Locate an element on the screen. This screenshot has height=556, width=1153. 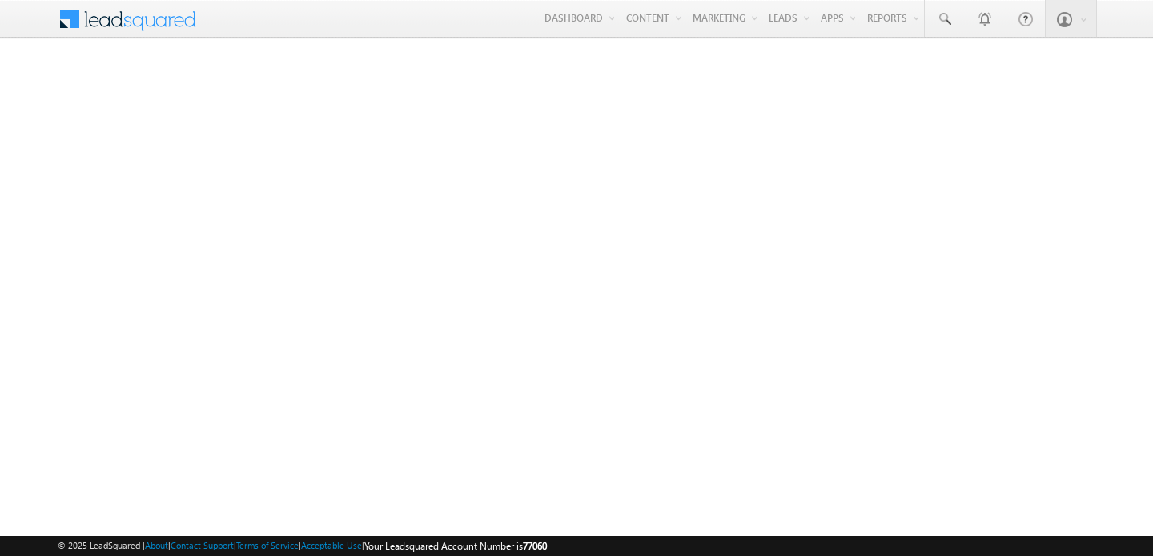
a: Acceptable Use is located at coordinates (332, 545).